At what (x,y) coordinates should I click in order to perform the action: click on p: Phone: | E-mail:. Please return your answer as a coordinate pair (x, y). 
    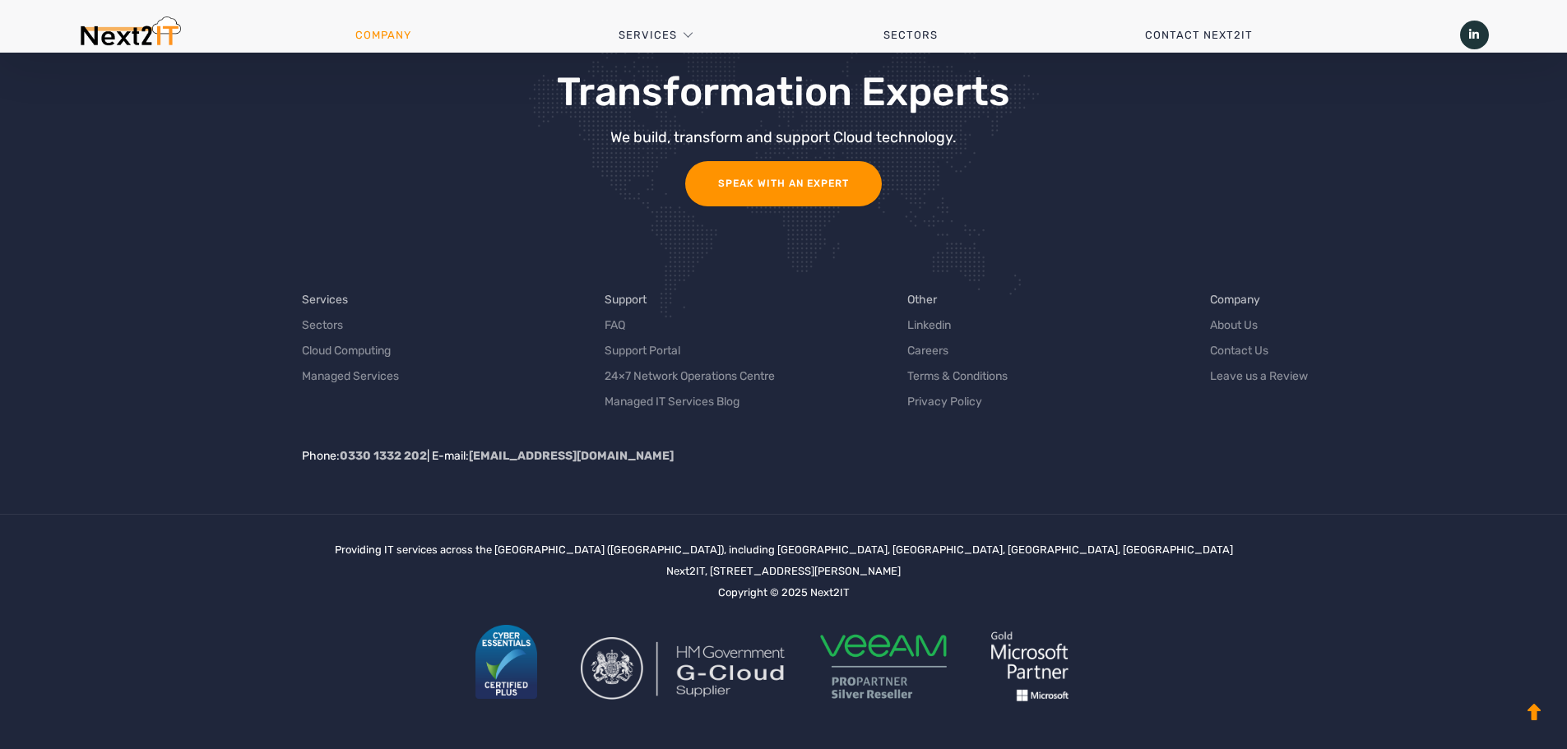
    Looking at the image, I should click on (901, 456).